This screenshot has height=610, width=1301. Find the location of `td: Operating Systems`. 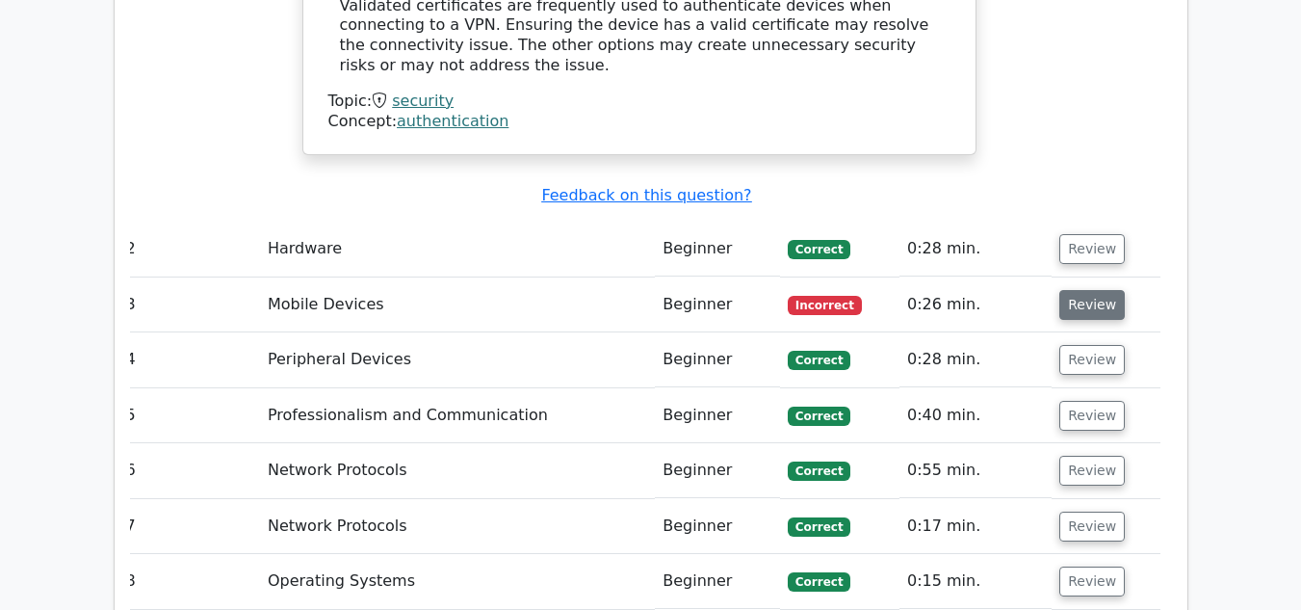

td: Operating Systems is located at coordinates (458, 581).